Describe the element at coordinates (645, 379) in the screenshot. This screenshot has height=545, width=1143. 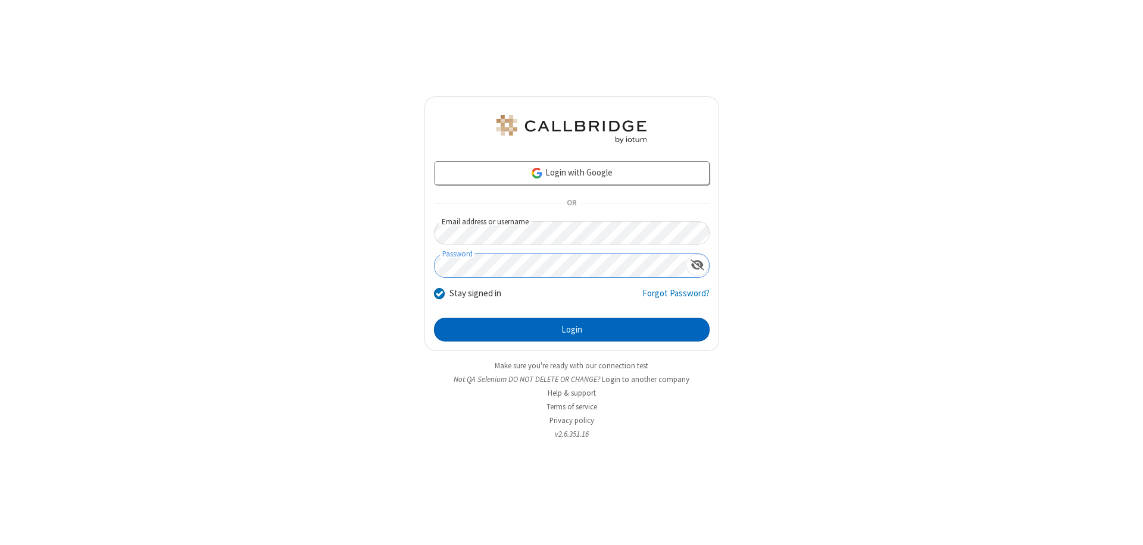
I see `button: Login to another company` at that location.